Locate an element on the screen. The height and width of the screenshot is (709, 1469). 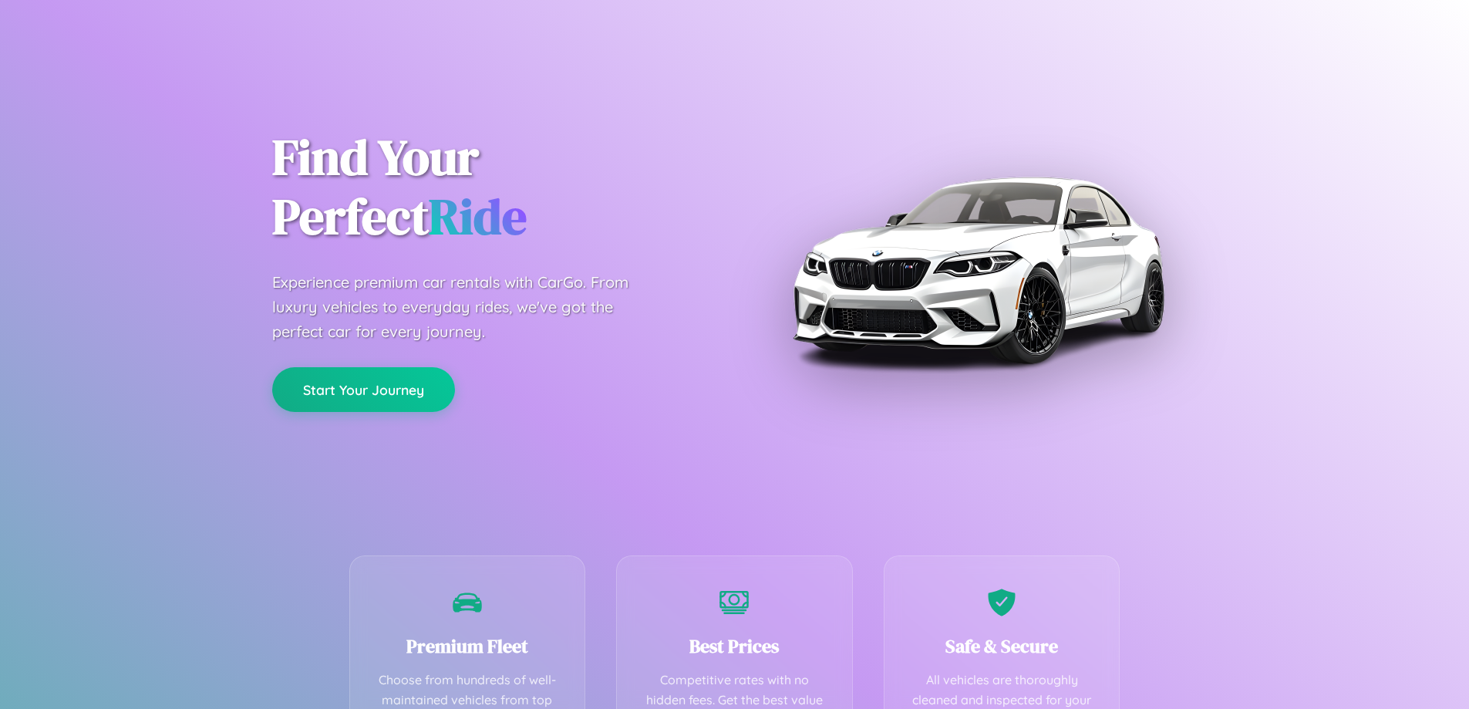
span: Ride is located at coordinates (477, 216).